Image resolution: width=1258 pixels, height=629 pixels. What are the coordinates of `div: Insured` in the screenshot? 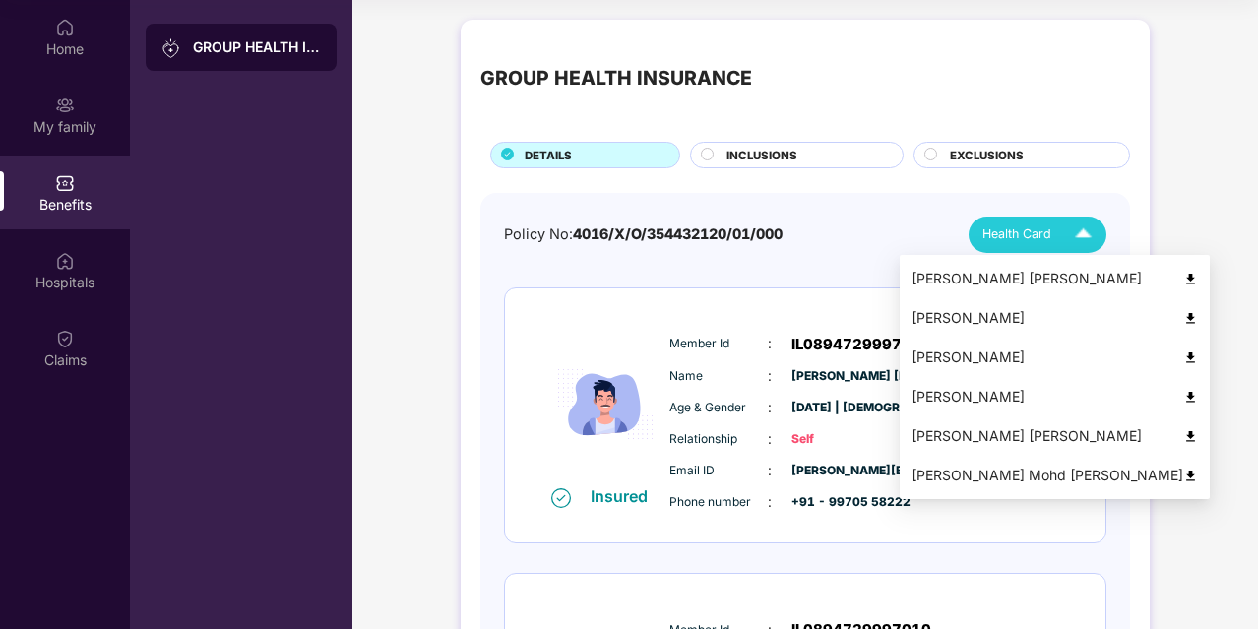 It's located at (625, 496).